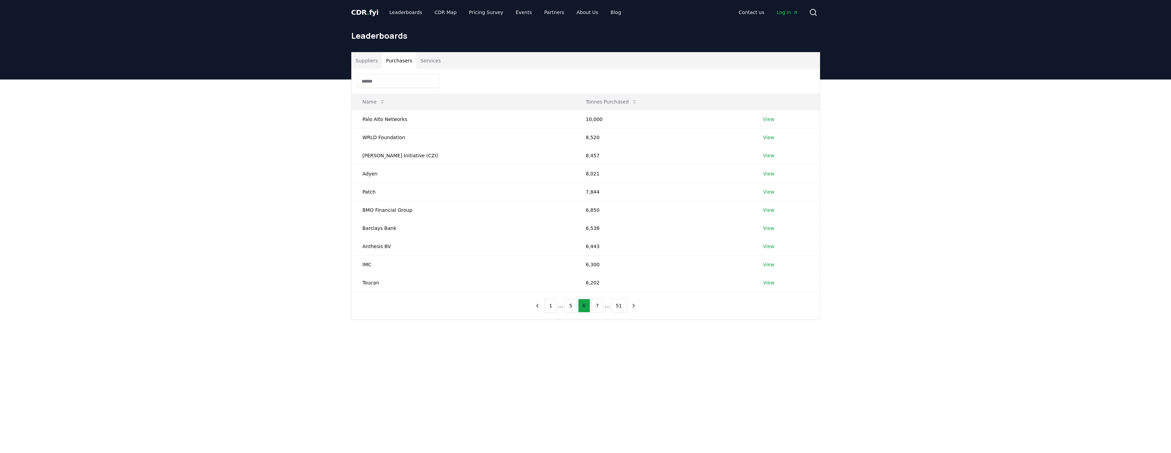  I want to click on td: 6,850, so click(663, 210).